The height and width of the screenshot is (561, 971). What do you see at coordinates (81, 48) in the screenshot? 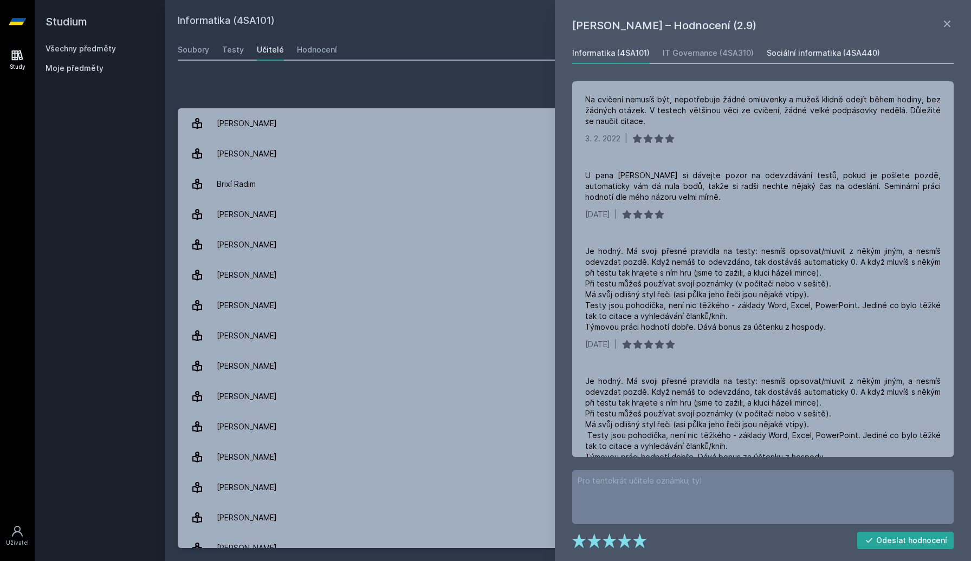
I see `a: Všechny předměty` at bounding box center [81, 48].